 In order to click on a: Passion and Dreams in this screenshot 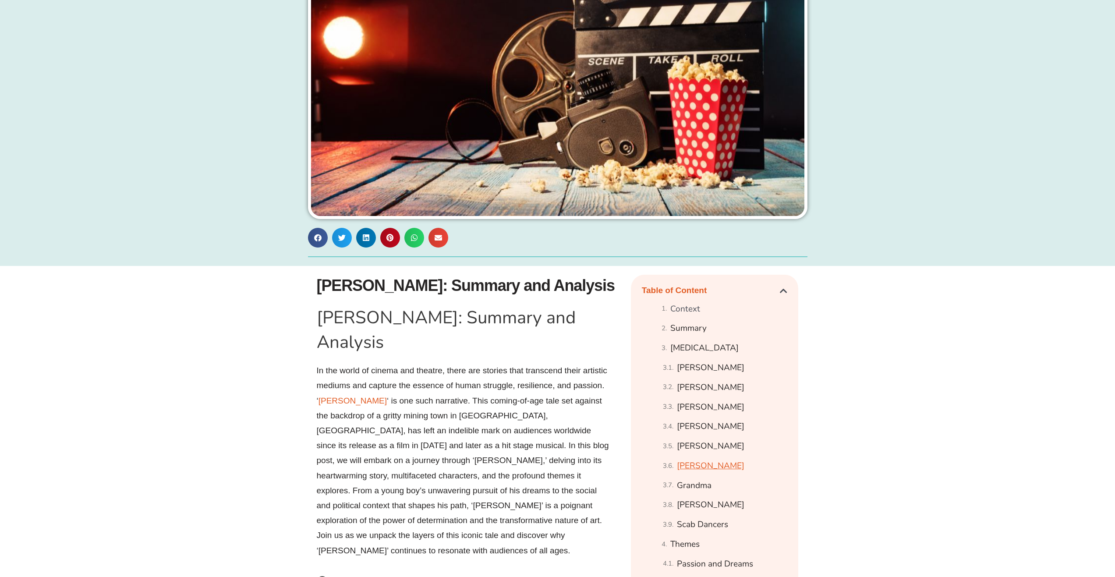, I will do `click(715, 564)`.